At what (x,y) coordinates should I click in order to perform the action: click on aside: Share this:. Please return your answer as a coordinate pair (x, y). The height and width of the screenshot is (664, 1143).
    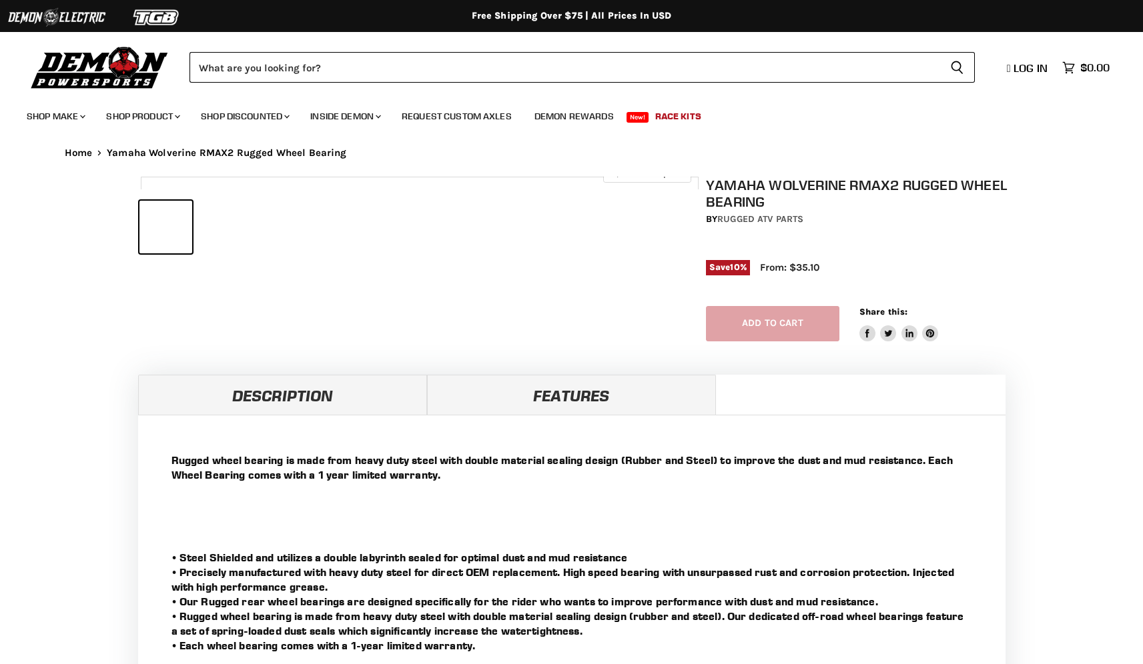
    Looking at the image, I should click on (899, 324).